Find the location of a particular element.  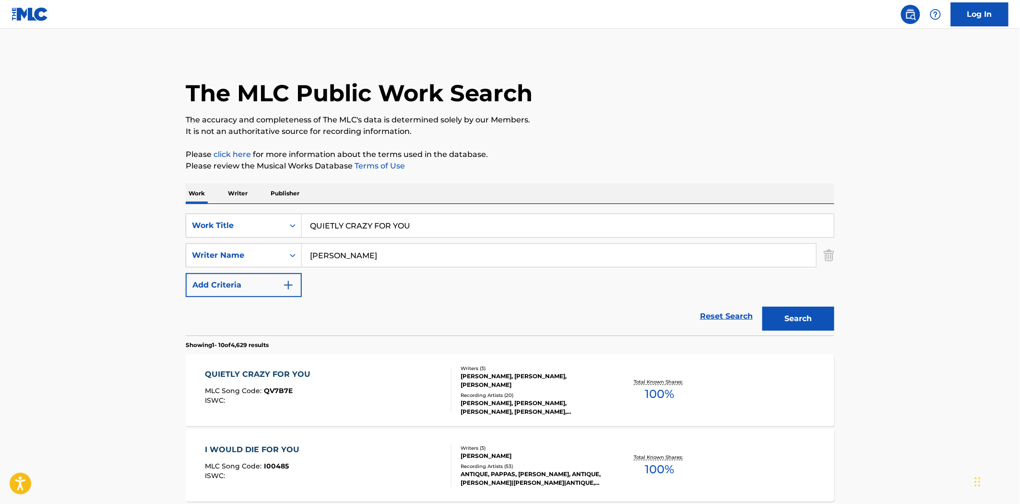

img: MLC Logo is located at coordinates (30, 14).